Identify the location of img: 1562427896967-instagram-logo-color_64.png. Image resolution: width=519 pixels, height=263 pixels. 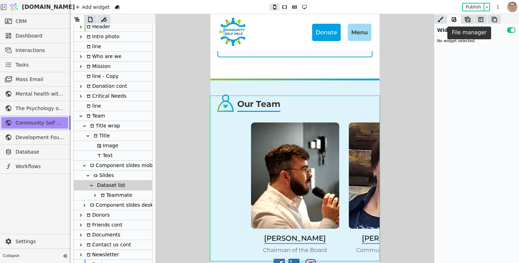
(100, 250).